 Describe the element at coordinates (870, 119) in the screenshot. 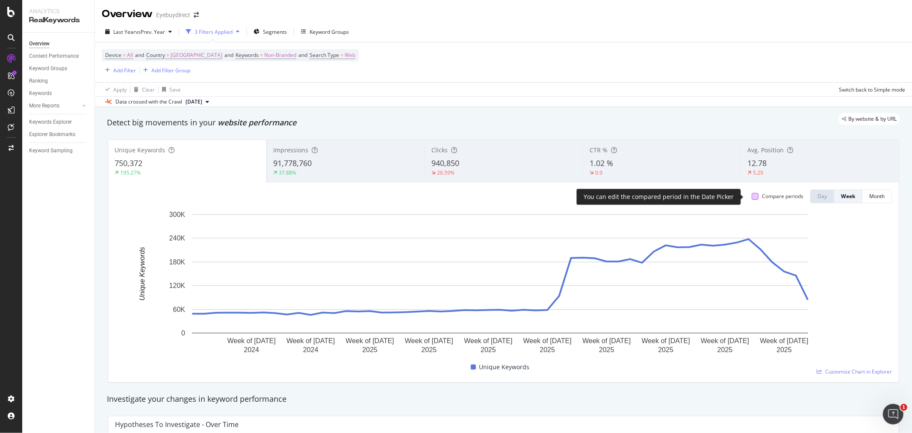

I see `div: legacy label` at that location.